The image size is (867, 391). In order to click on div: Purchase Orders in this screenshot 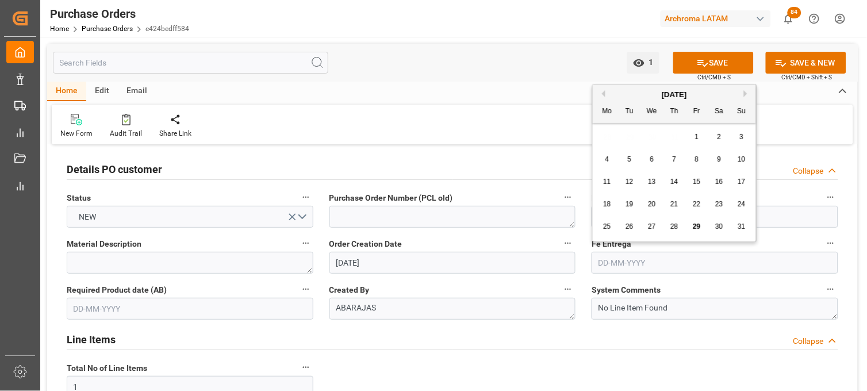, I will do `click(120, 14)`.